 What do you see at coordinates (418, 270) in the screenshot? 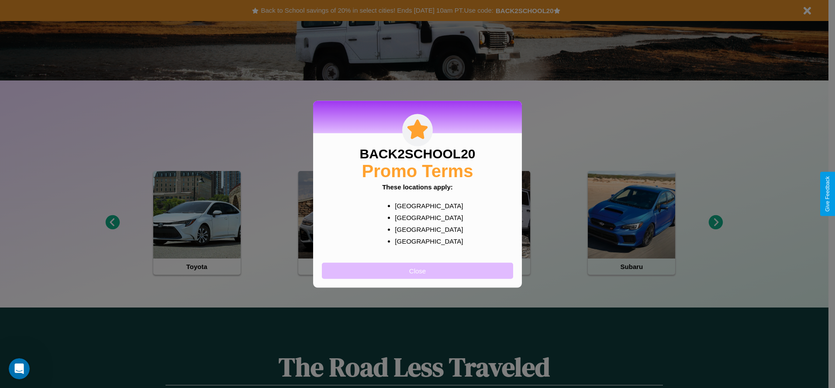
I see `button: Close` at bounding box center [418, 270].